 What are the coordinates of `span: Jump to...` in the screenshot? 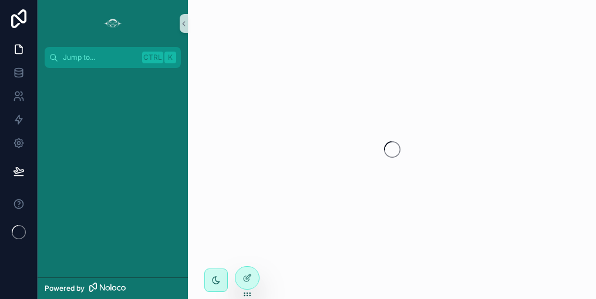 It's located at (100, 58).